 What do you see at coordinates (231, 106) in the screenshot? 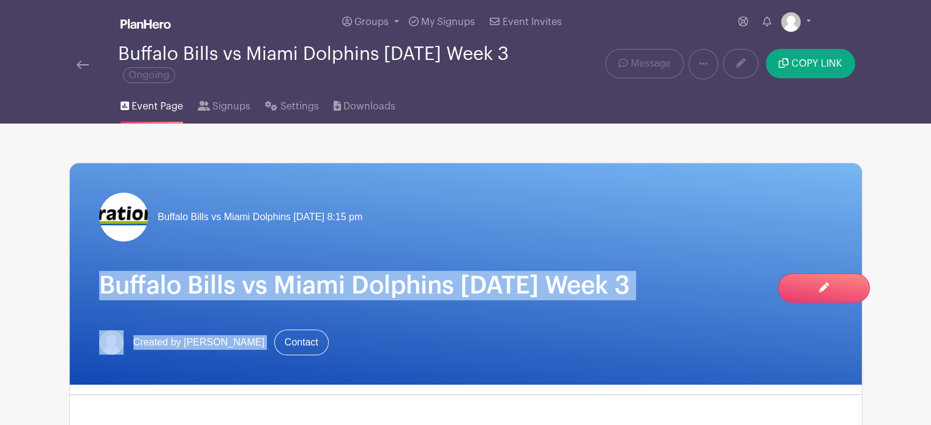
I see `span: Signups` at bounding box center [231, 106].